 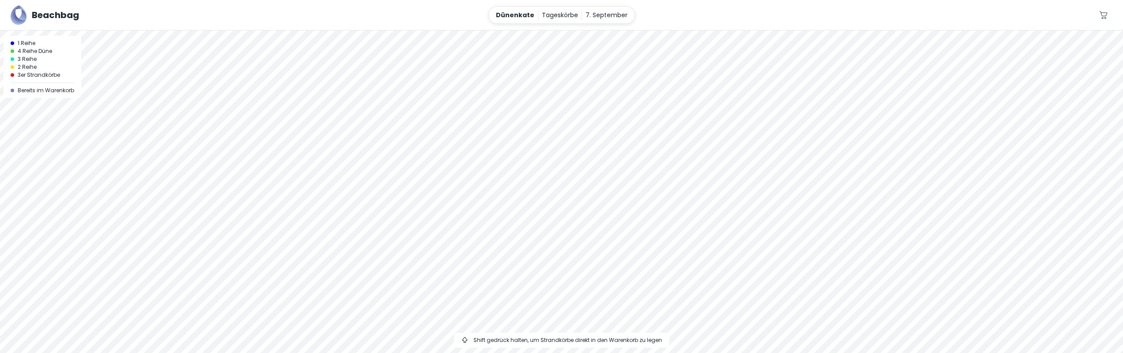 What do you see at coordinates (27, 67) in the screenshot?
I see `span: 2 Reihe` at bounding box center [27, 67].